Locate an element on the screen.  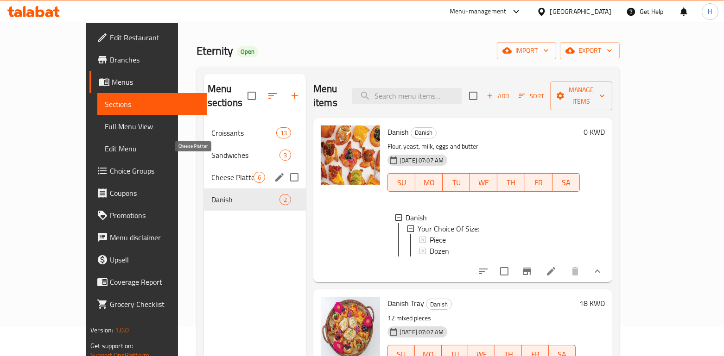
span: 3 is located at coordinates (285, 155).